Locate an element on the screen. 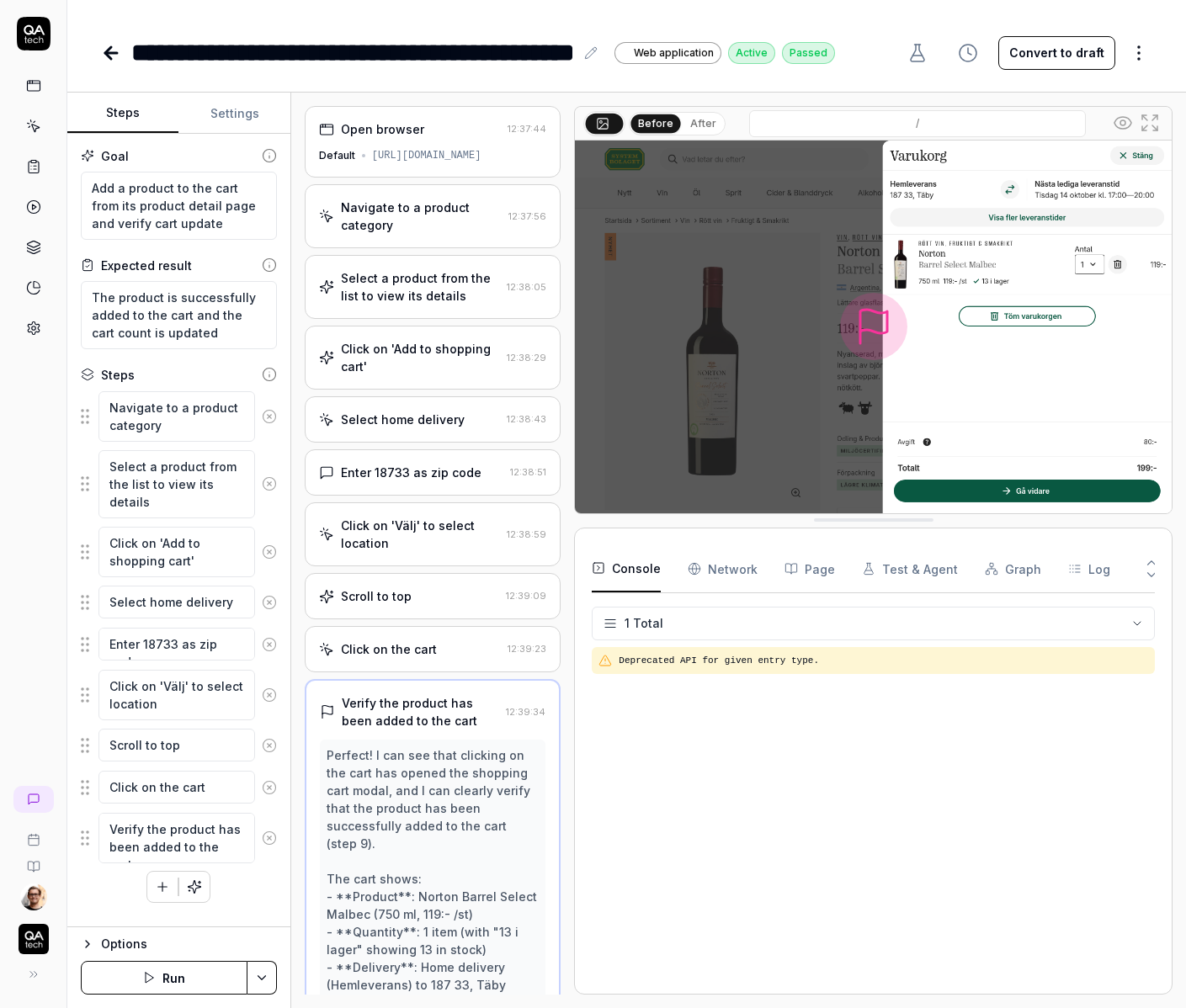 The height and width of the screenshot is (1008, 1186). button: Page is located at coordinates (810, 569).